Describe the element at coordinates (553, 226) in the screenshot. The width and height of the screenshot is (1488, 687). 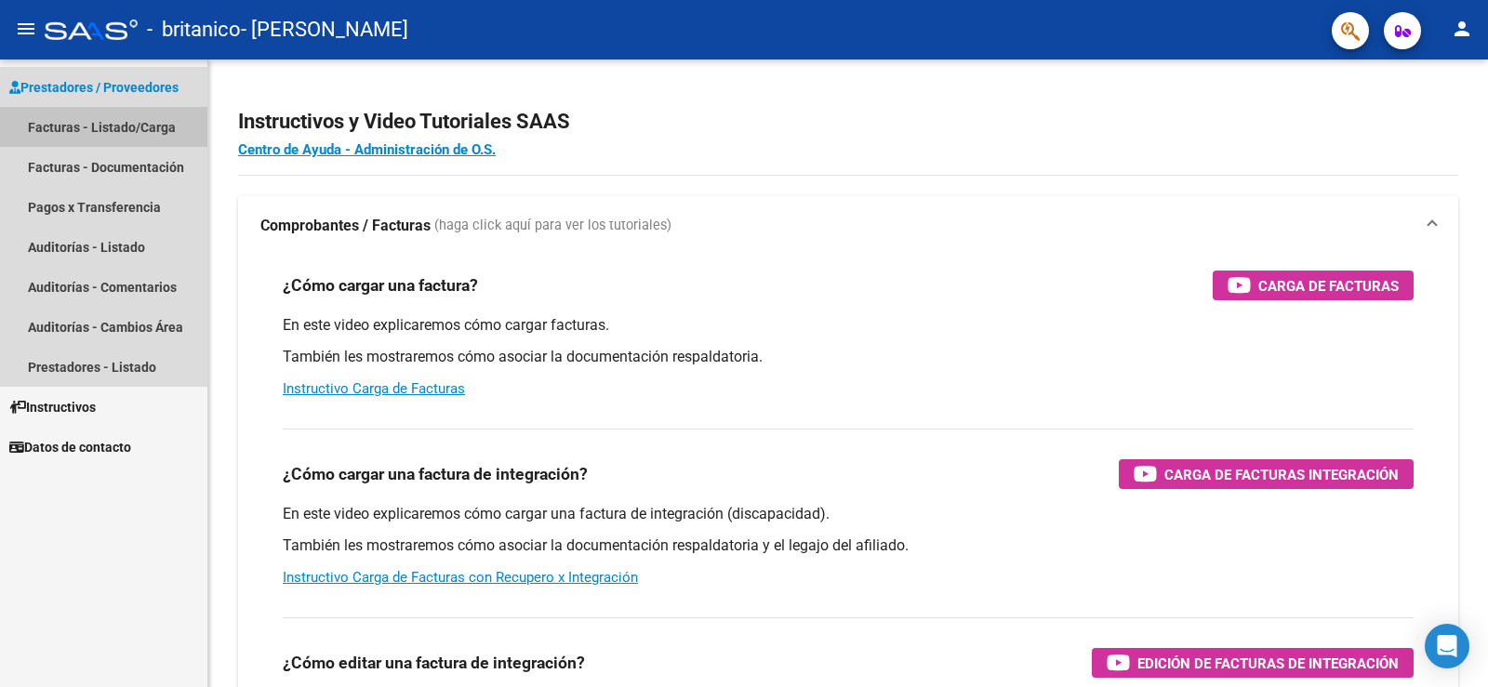
I see `span: (haga click aquí para ver los tutoriales)` at that location.